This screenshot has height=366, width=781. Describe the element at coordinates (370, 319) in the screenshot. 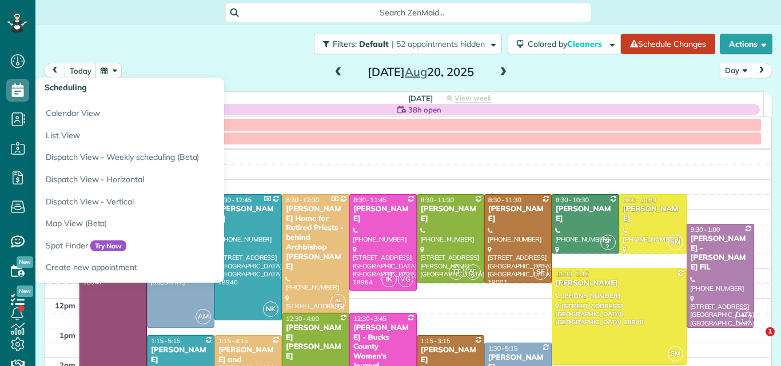

I see `span: 12:30 - 3:45` at that location.